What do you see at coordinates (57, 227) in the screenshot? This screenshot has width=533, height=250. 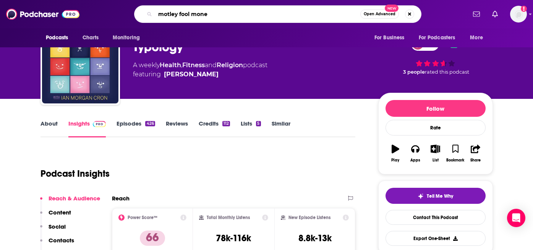 I see `p: Social` at bounding box center [57, 227].